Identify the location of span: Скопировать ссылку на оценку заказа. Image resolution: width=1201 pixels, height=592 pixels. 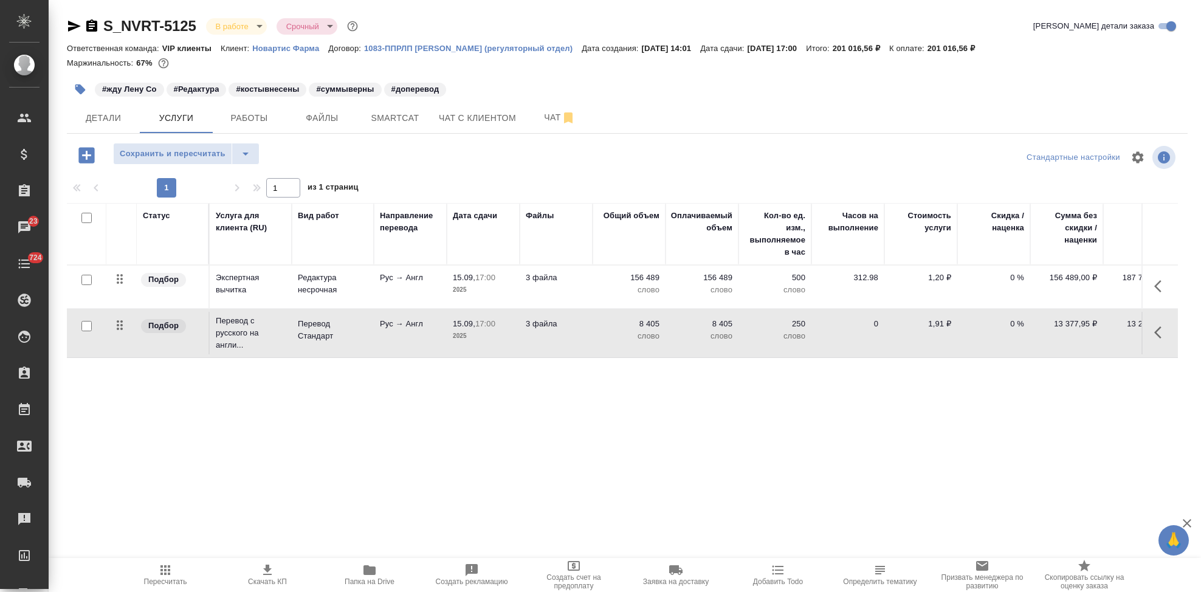
(1084, 581).